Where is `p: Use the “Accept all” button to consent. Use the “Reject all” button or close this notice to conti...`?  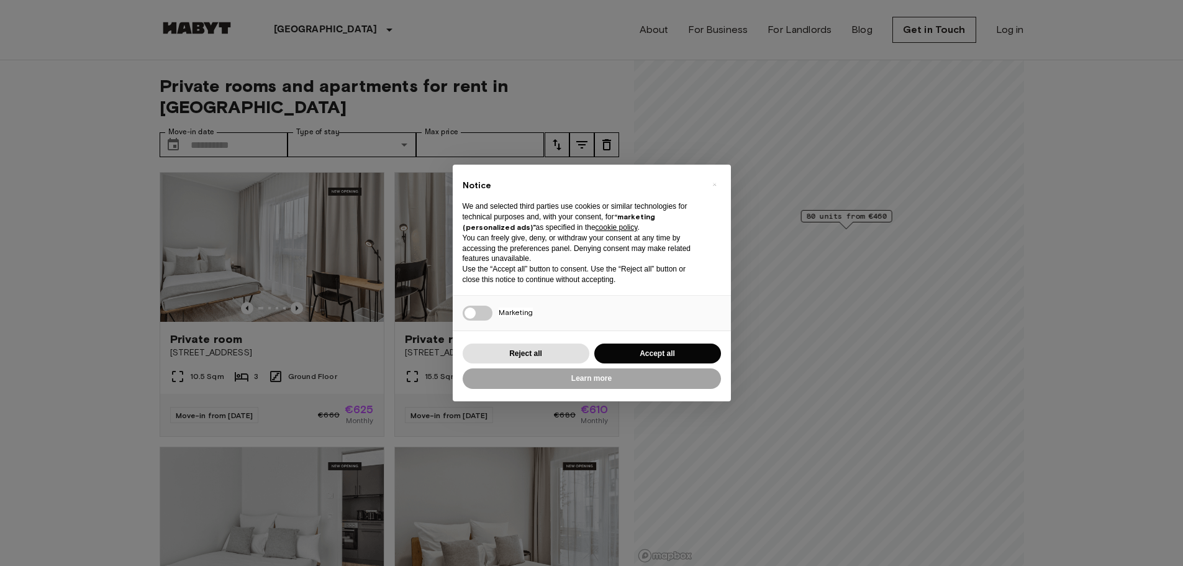
p: Use the “Accept all” button to consent. Use the “Reject all” button or close this notice to conti... is located at coordinates (582, 274).